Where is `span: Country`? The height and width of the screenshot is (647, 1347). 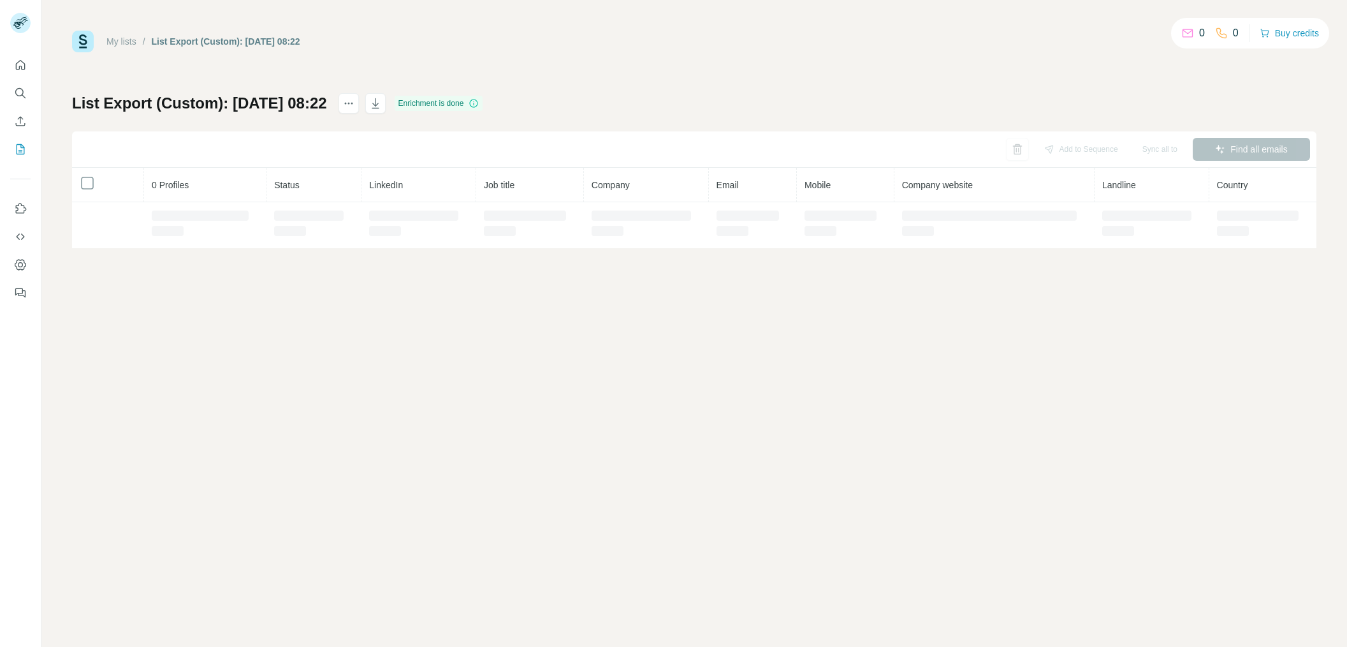
span: Country is located at coordinates (1232, 185).